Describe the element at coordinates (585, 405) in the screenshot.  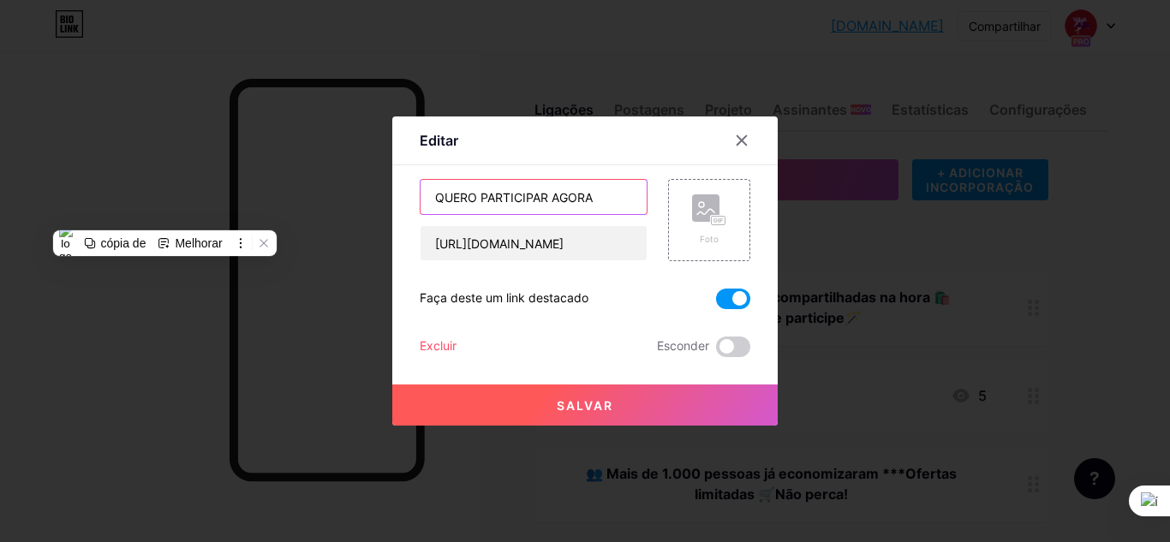
I see `font: Salvar` at that location.